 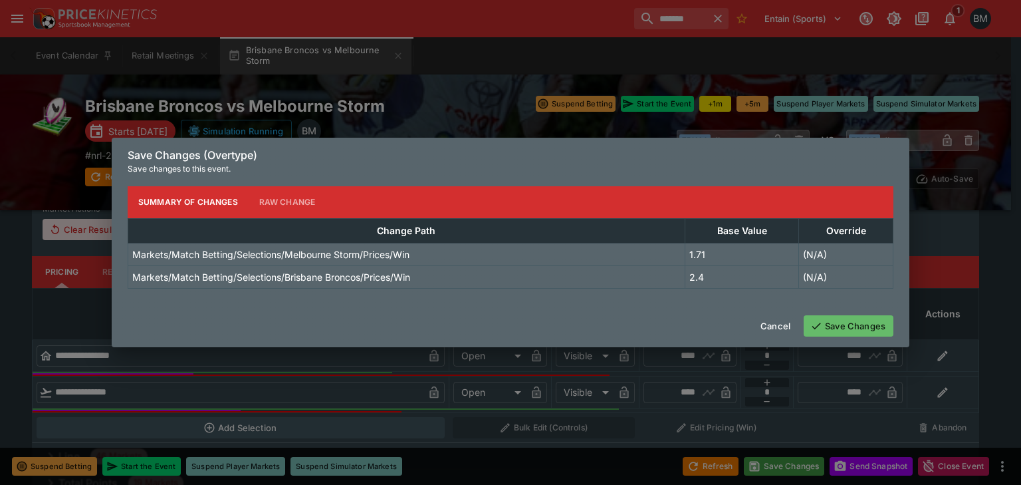 I want to click on p: Markets/Match Betting/Selections/Melbourne Storm/Prices/Win, so click(x=271, y=254).